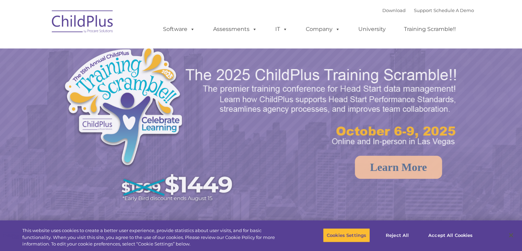  What do you see at coordinates (281, 29) in the screenshot?
I see `a: IT` at bounding box center [281, 29].